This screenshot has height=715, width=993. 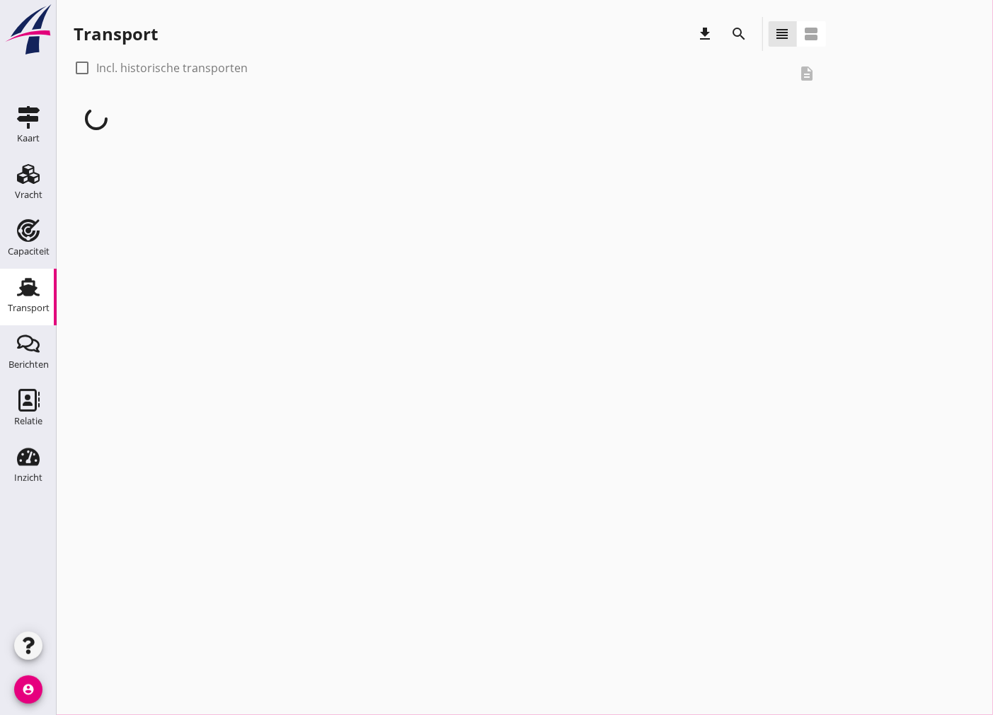 I want to click on img: logo-small.a267ee39.svg, so click(x=28, y=30).